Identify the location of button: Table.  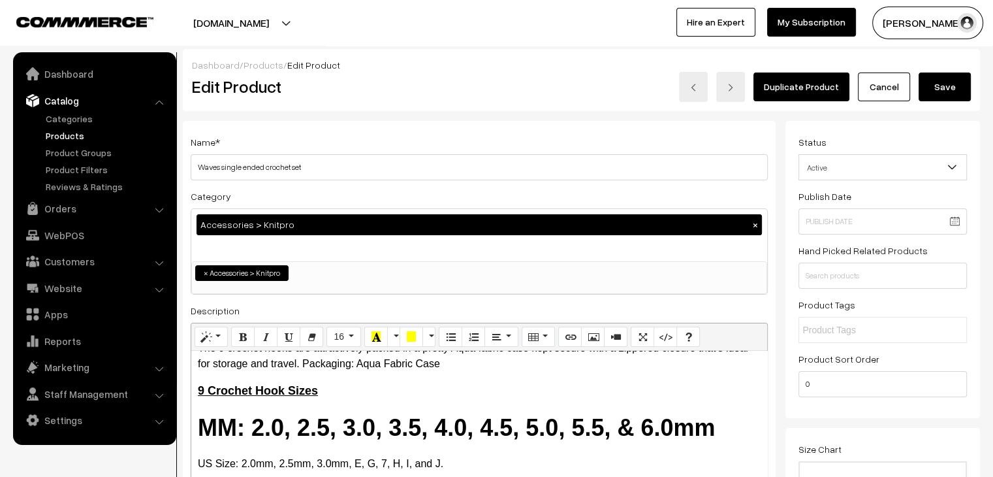
(538, 337).